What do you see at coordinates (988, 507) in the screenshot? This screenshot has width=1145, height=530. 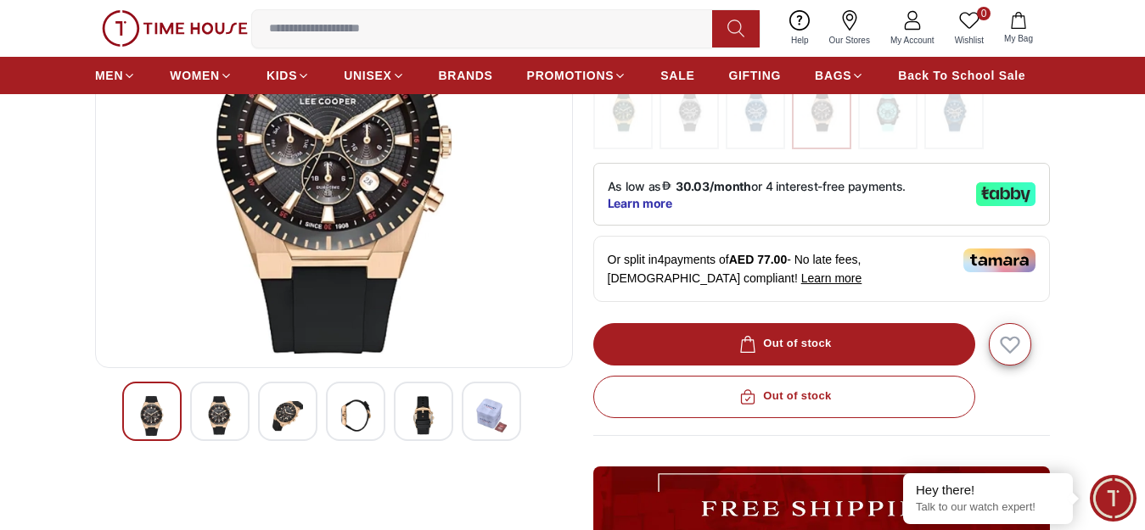 I see `p: Talk to our watch expert!` at bounding box center [988, 507].